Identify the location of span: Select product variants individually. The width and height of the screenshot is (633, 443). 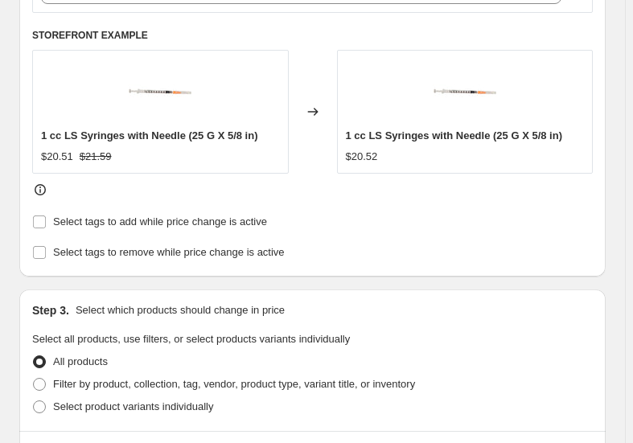
(133, 406).